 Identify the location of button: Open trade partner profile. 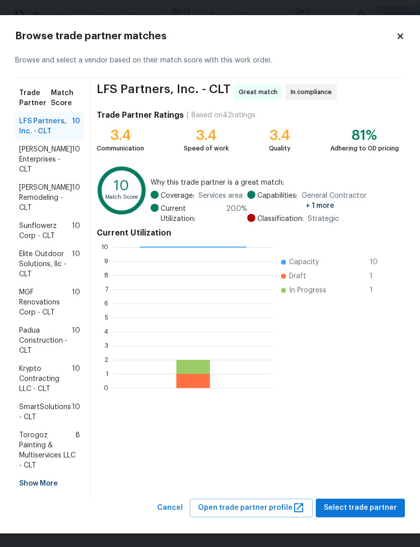
(251, 508).